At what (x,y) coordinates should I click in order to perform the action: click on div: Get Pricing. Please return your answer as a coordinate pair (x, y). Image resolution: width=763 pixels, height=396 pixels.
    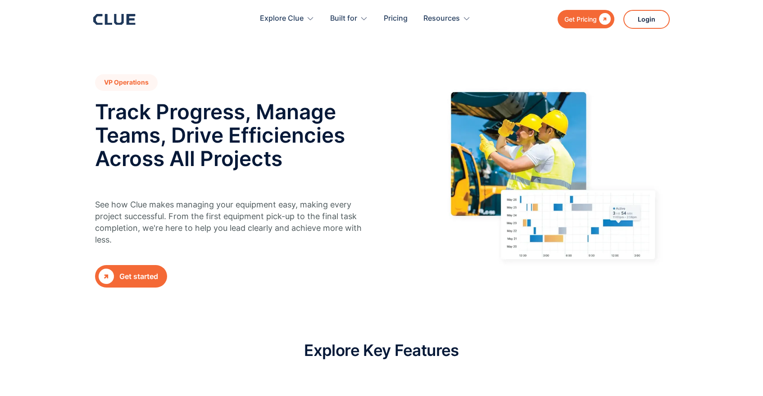
    Looking at the image, I should click on (581, 19).